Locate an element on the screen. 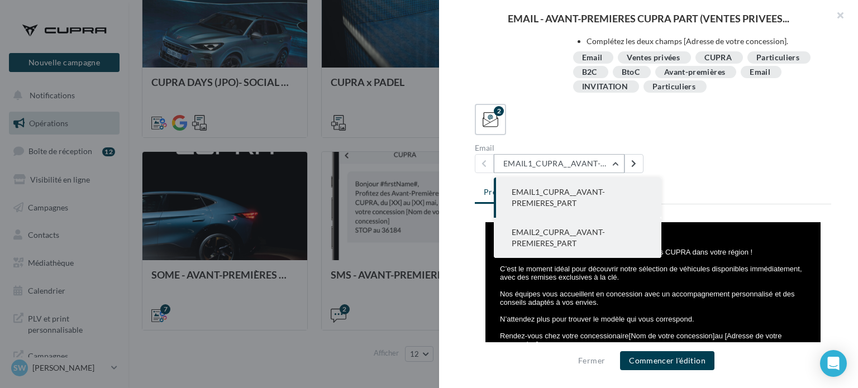  span: au [Adresse de votre concession]. is located at coordinates (166, 118).